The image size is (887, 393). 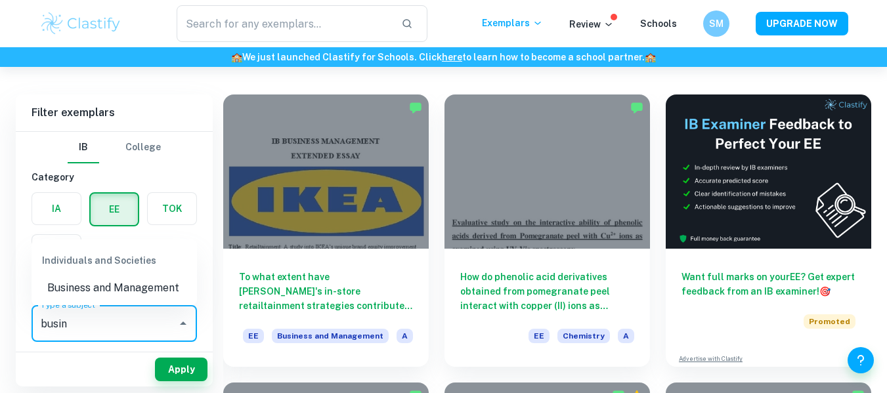 I want to click on button: Help and Feedback, so click(x=861, y=361).